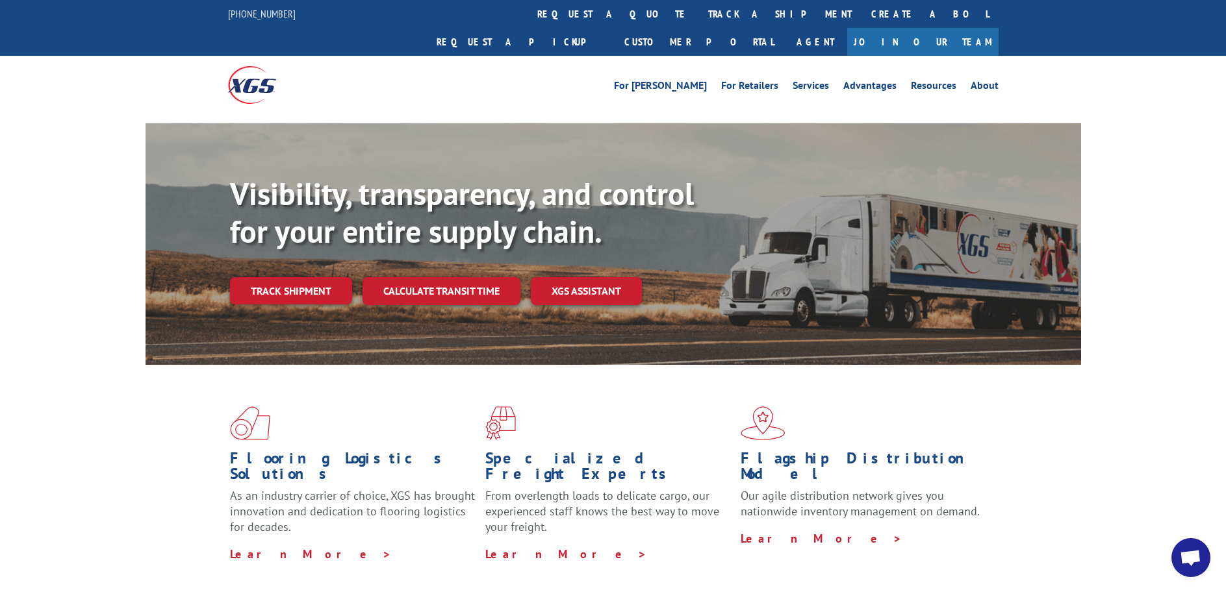 Image resolution: width=1226 pixels, height=590 pixels. I want to click on span: As an industry carrier of choice, XGS has brought innovation and dedication to flooring logistics..., so click(352, 511).